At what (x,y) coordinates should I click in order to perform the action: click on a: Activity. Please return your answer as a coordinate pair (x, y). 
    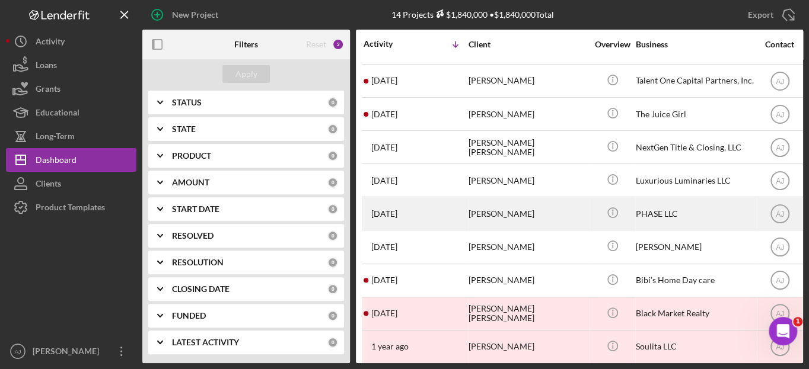
    Looking at the image, I should click on (71, 42).